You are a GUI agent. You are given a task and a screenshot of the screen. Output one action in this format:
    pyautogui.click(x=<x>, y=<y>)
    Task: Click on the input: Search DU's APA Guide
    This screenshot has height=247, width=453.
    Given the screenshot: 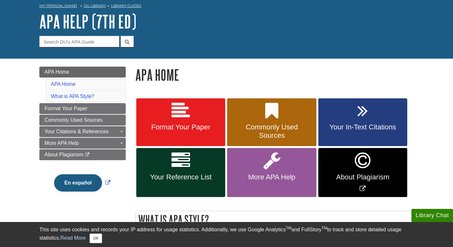 What is the action you would take?
    pyautogui.click(x=79, y=41)
    